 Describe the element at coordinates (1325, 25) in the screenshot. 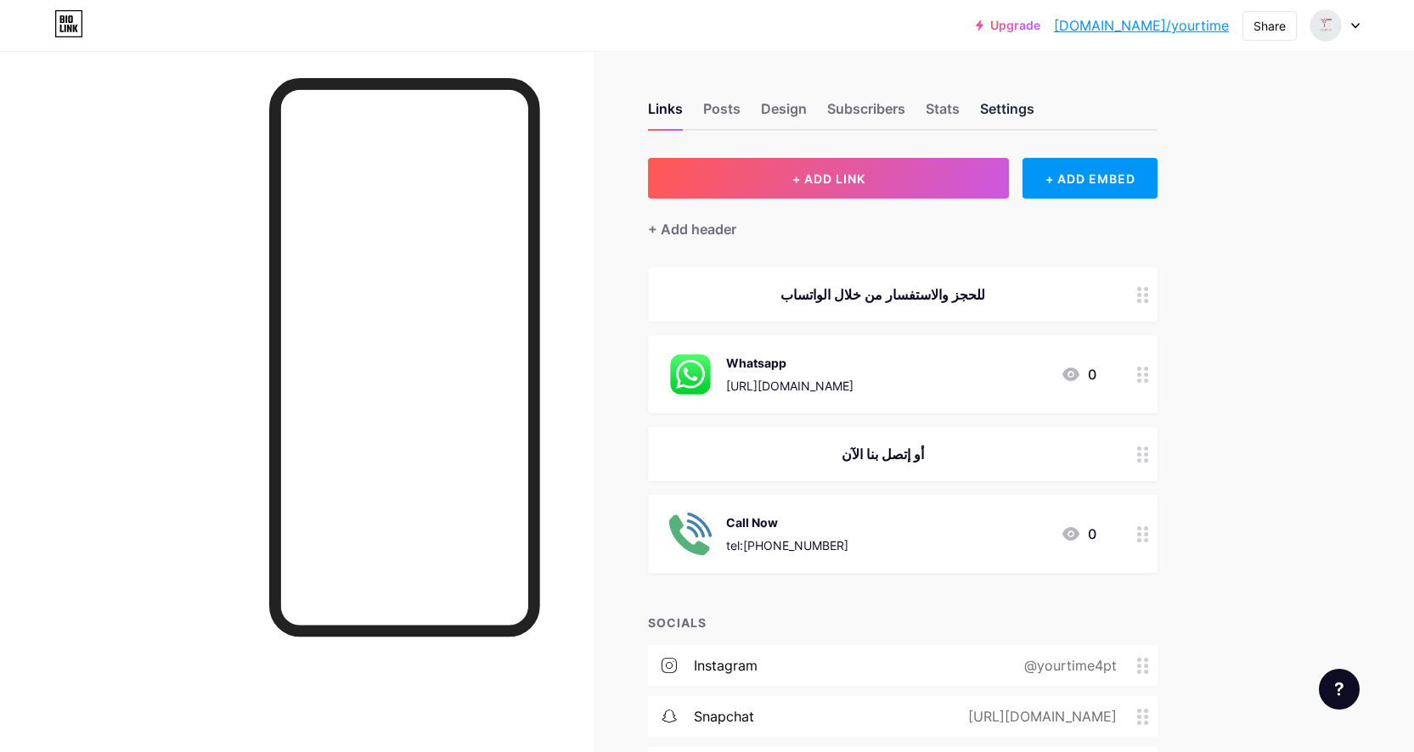

I see `img: yourtime` at that location.